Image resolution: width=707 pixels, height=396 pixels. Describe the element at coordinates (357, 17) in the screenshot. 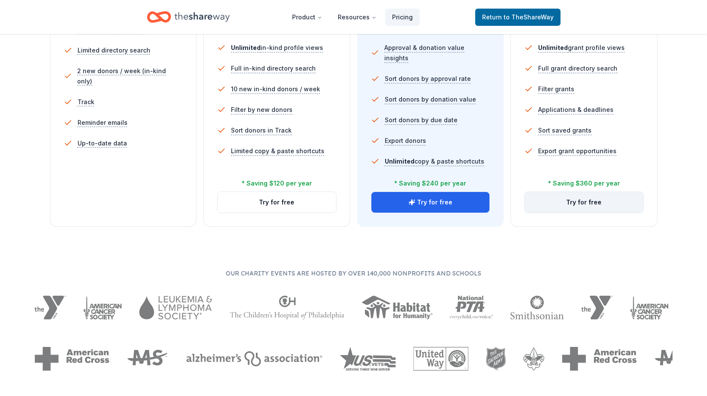

I see `button: Resources` at that location.